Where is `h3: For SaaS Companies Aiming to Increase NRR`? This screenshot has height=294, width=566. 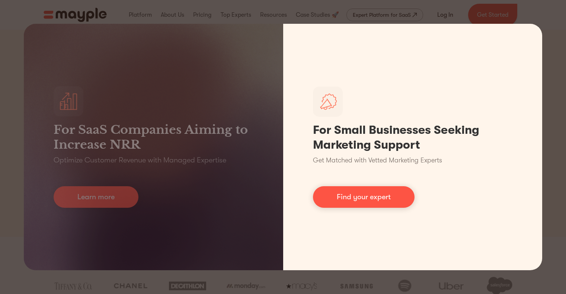 h3: For SaaS Companies Aiming to Increase NRR is located at coordinates (153, 137).